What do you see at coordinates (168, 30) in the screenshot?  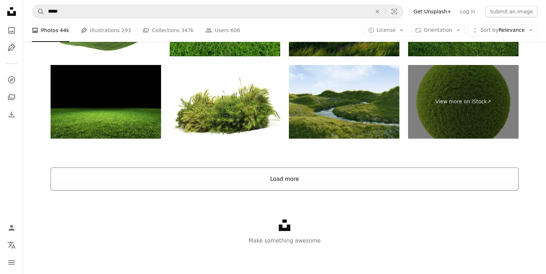 I see `a: Collections 347k` at bounding box center [168, 30].